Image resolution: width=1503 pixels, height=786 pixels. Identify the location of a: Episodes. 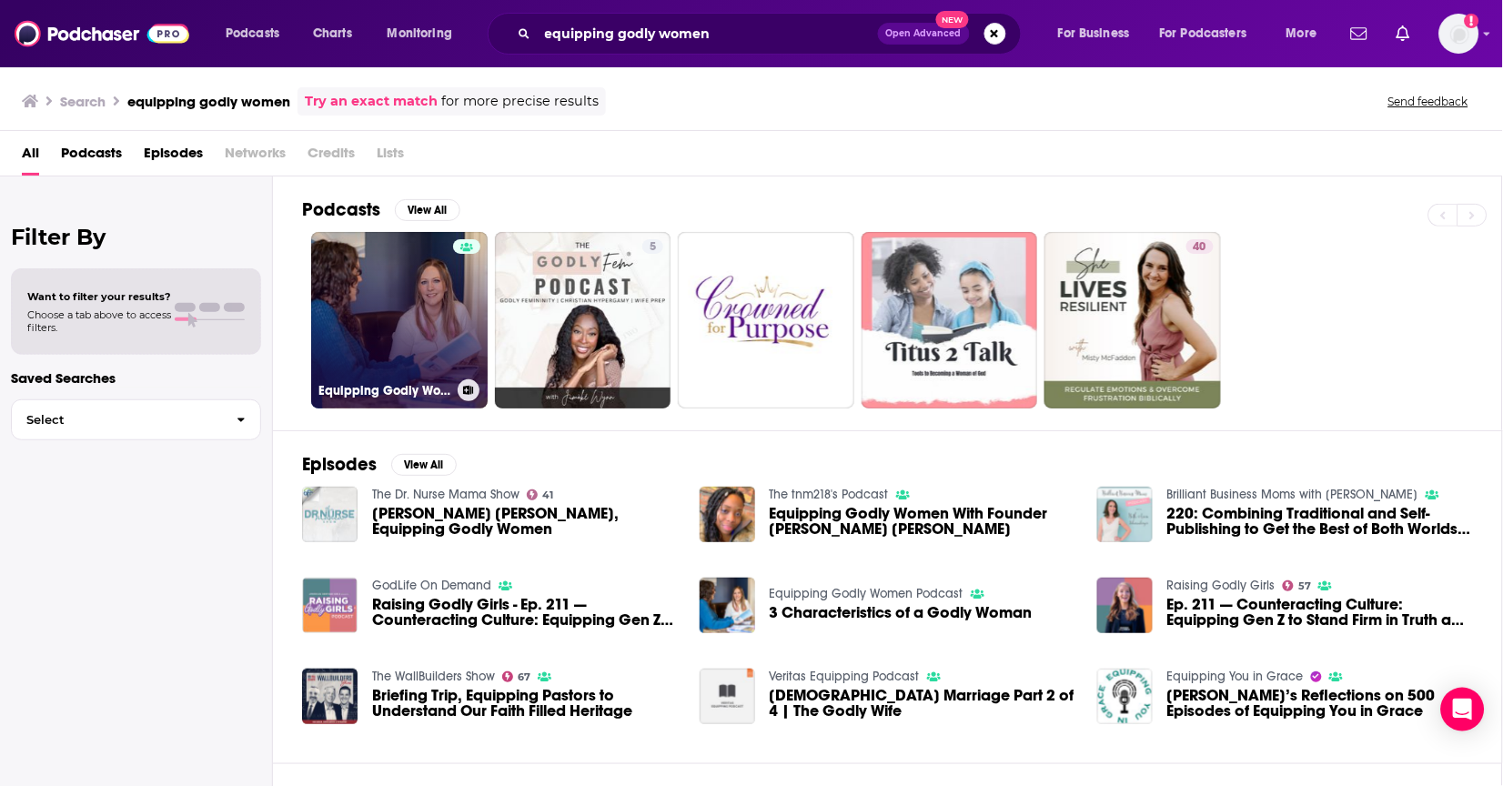
(173, 157).